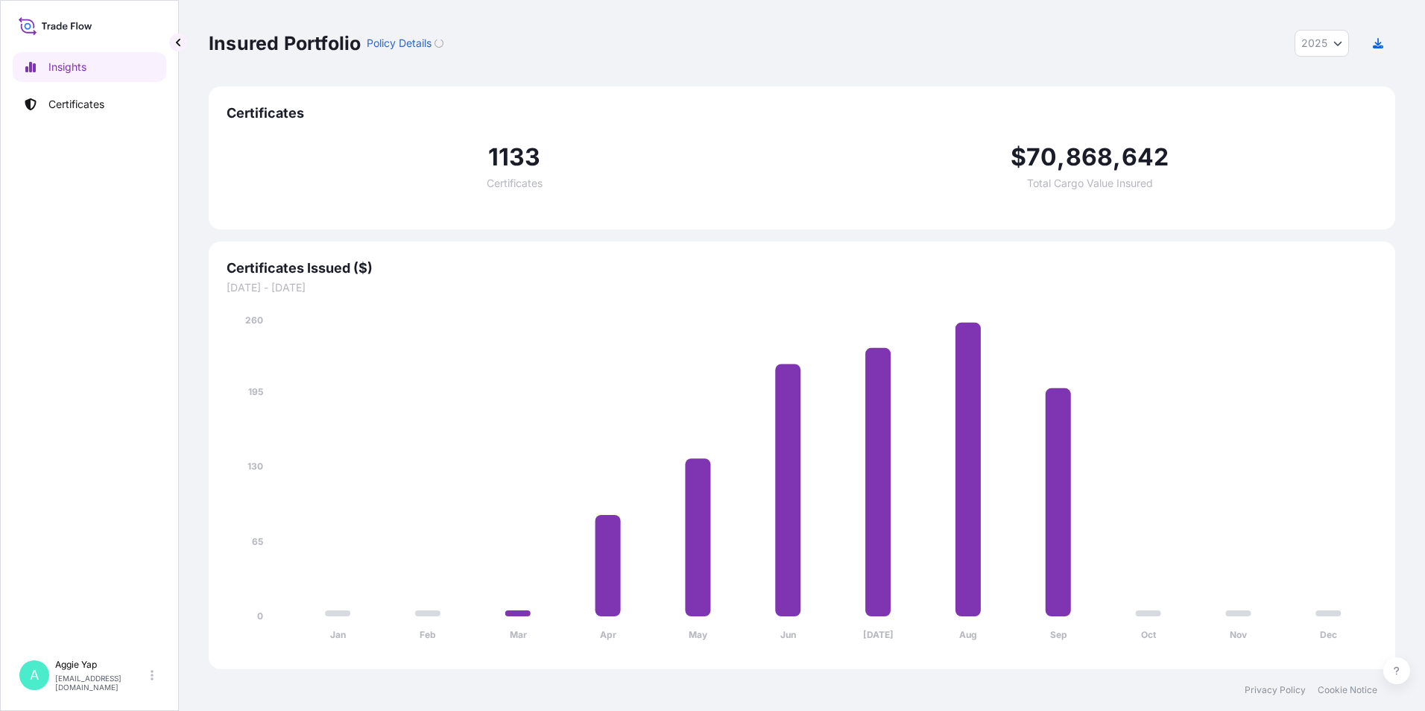 Image resolution: width=1425 pixels, height=711 pixels. What do you see at coordinates (255, 466) in the screenshot?
I see `tspan: 130` at bounding box center [255, 466].